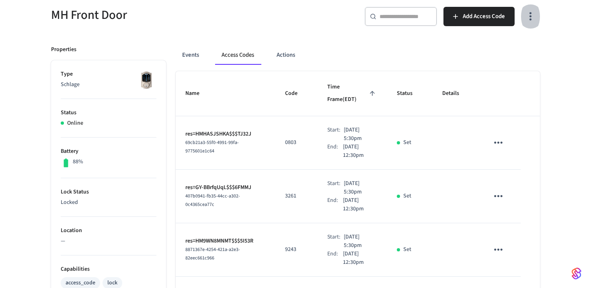 The image size is (591, 288). Describe the element at coordinates (410, 93) in the screenshot. I see `span: Status` at that location.